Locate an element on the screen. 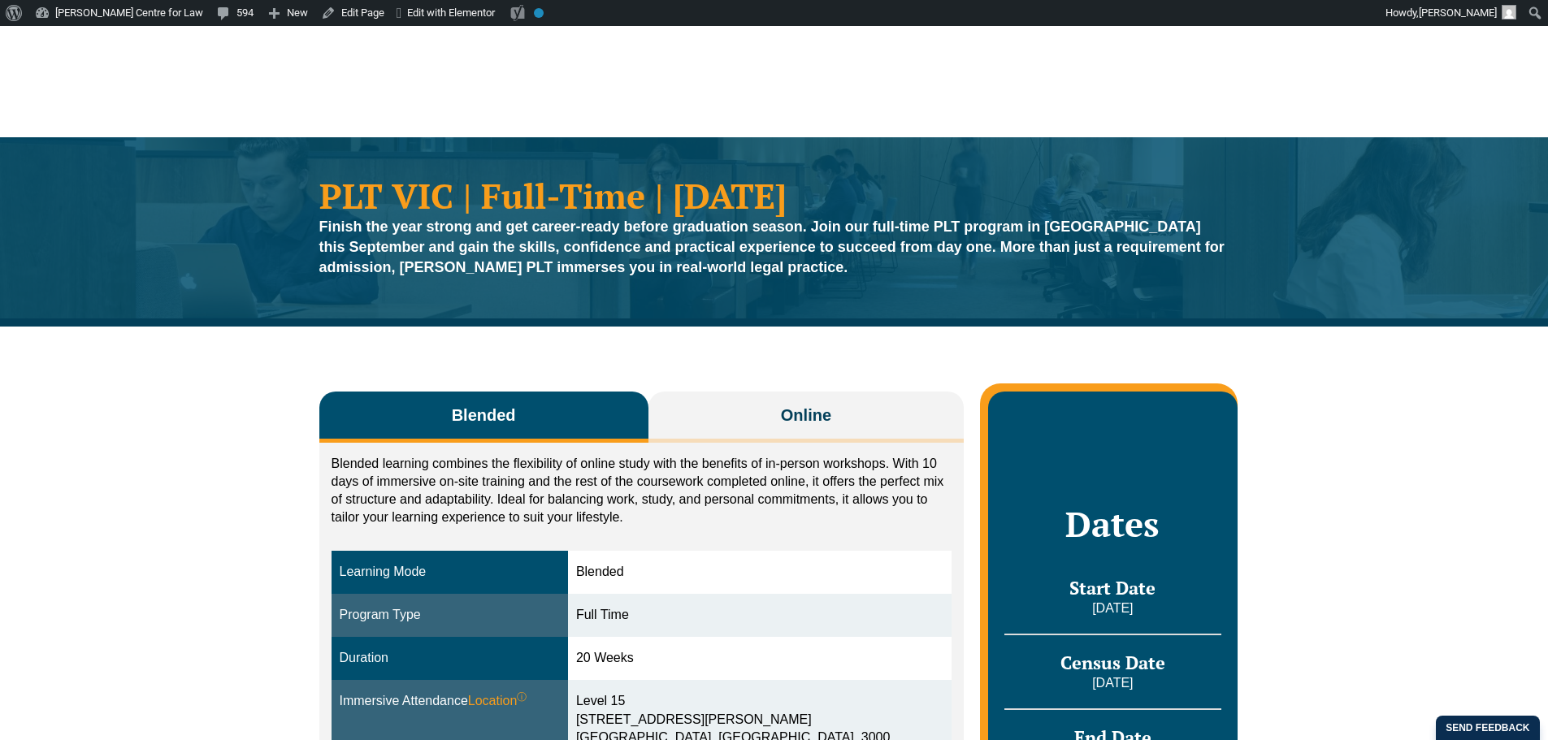 This screenshot has width=1548, height=740. span: Start Date is located at coordinates (1112, 587).